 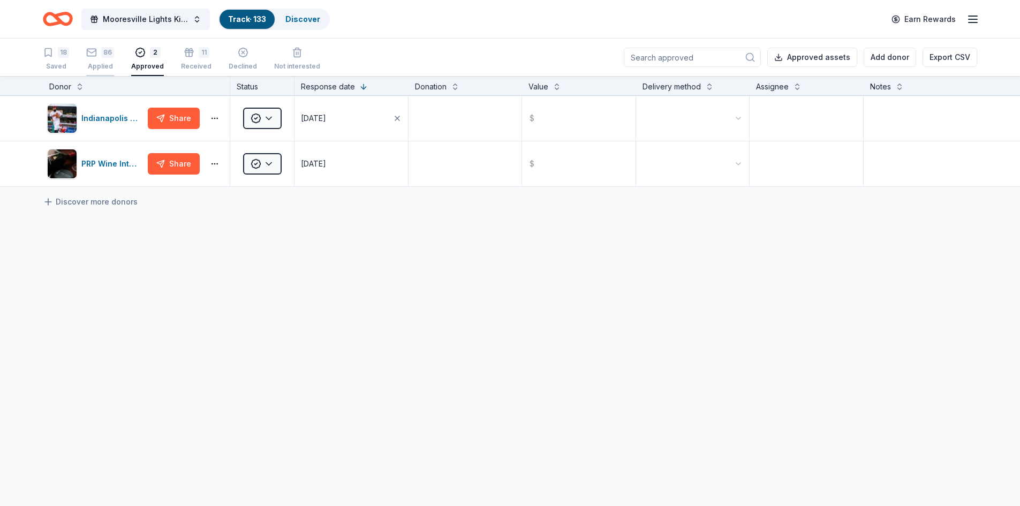 I want to click on div: Applied, so click(x=100, y=66).